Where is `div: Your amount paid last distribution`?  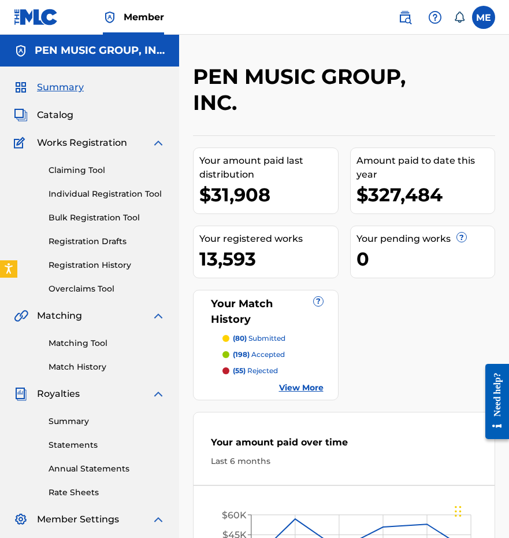
div: Your amount paid last distribution is located at coordinates (269, 168).